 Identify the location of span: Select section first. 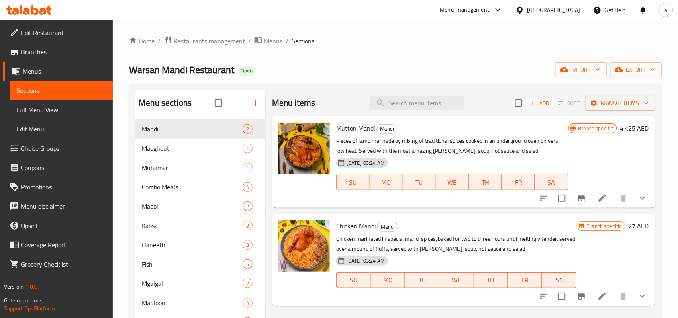
(569, 103).